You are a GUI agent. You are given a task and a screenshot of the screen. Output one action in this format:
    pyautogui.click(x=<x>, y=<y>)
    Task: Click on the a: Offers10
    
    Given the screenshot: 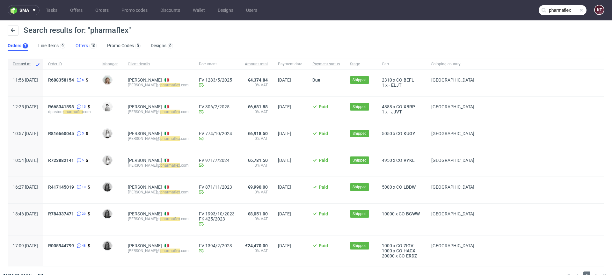 What is the action you would take?
    pyautogui.click(x=86, y=46)
    